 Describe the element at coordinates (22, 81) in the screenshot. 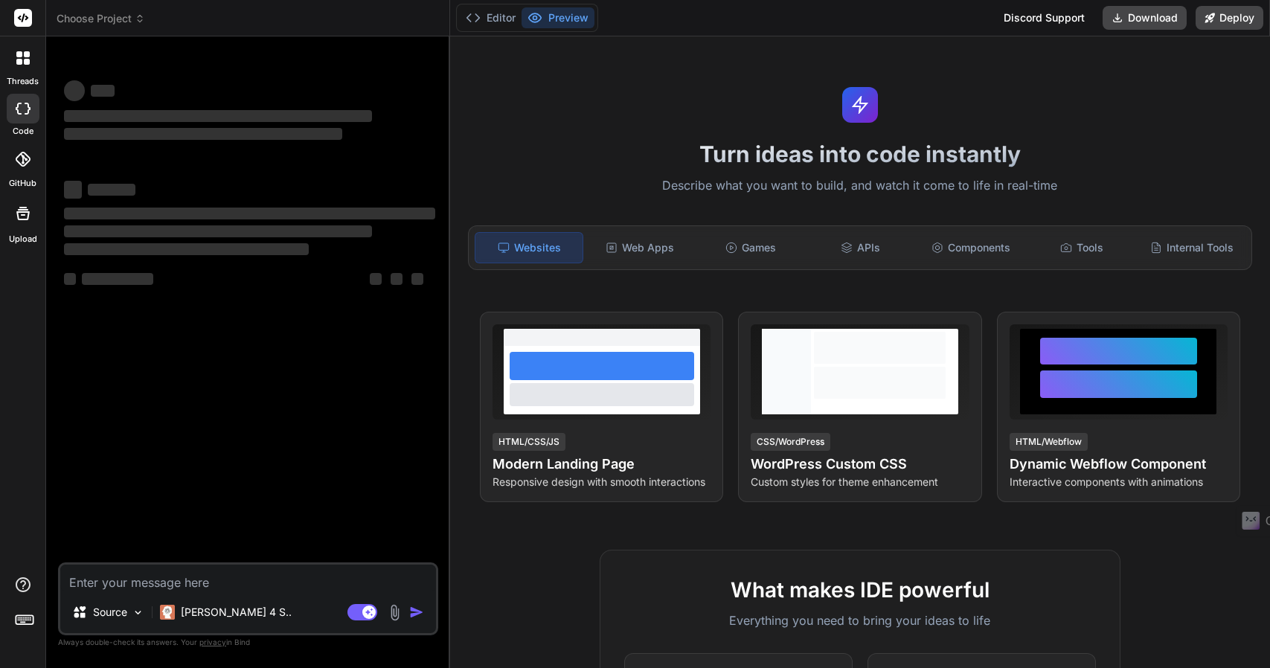

I see `label: threads` at that location.